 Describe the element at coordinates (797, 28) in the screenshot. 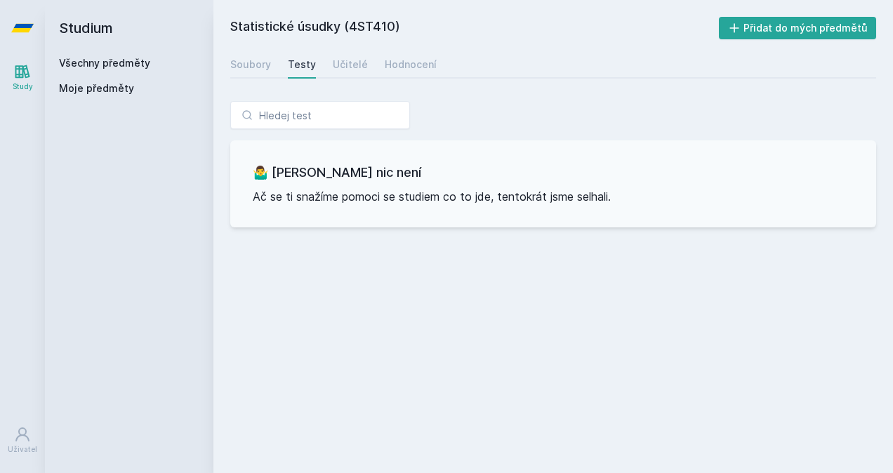

I see `button: Přidat do mých předmětů` at that location.